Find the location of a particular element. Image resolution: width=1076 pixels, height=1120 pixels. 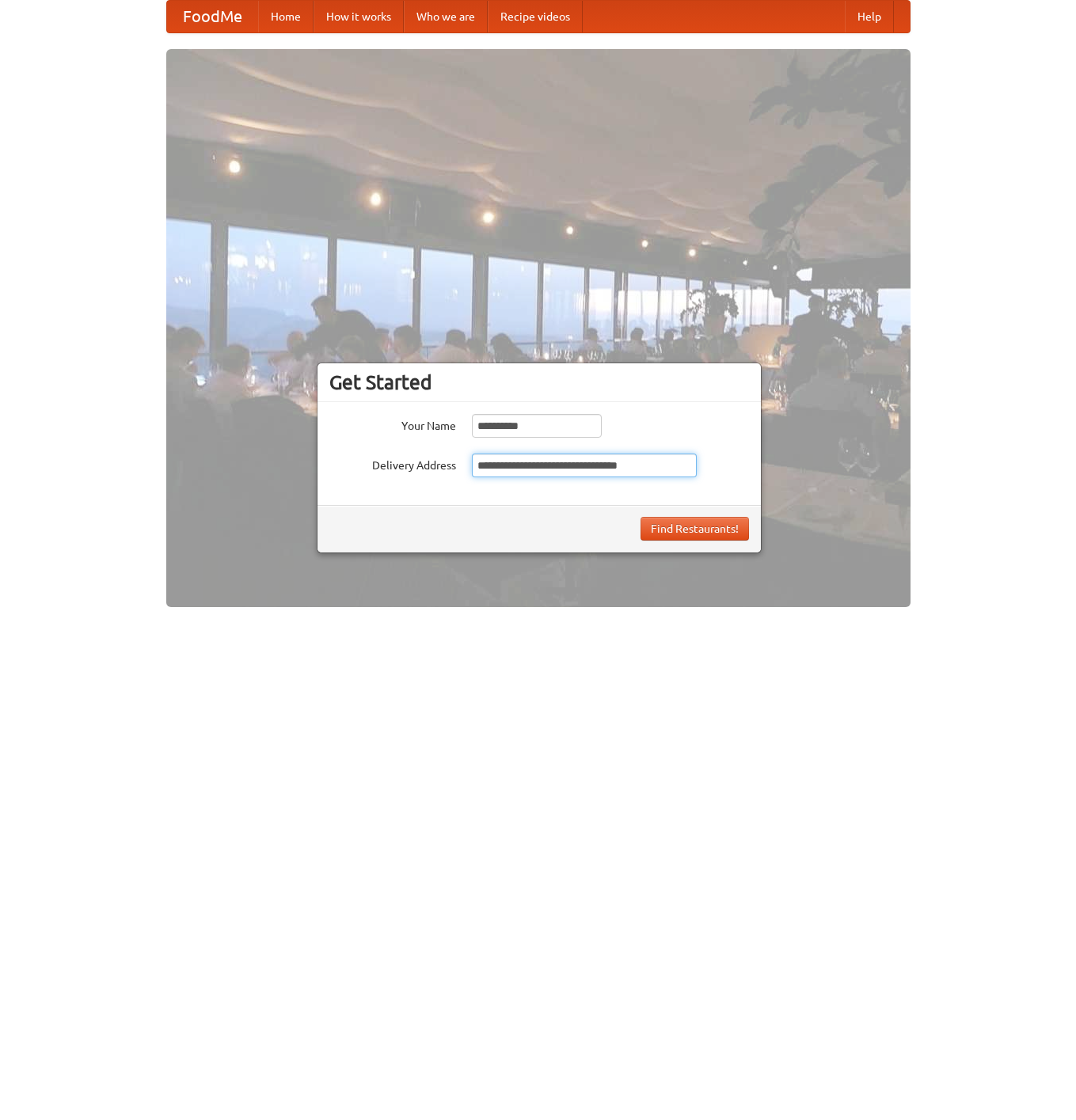

h3: Get Started is located at coordinates (539, 382).